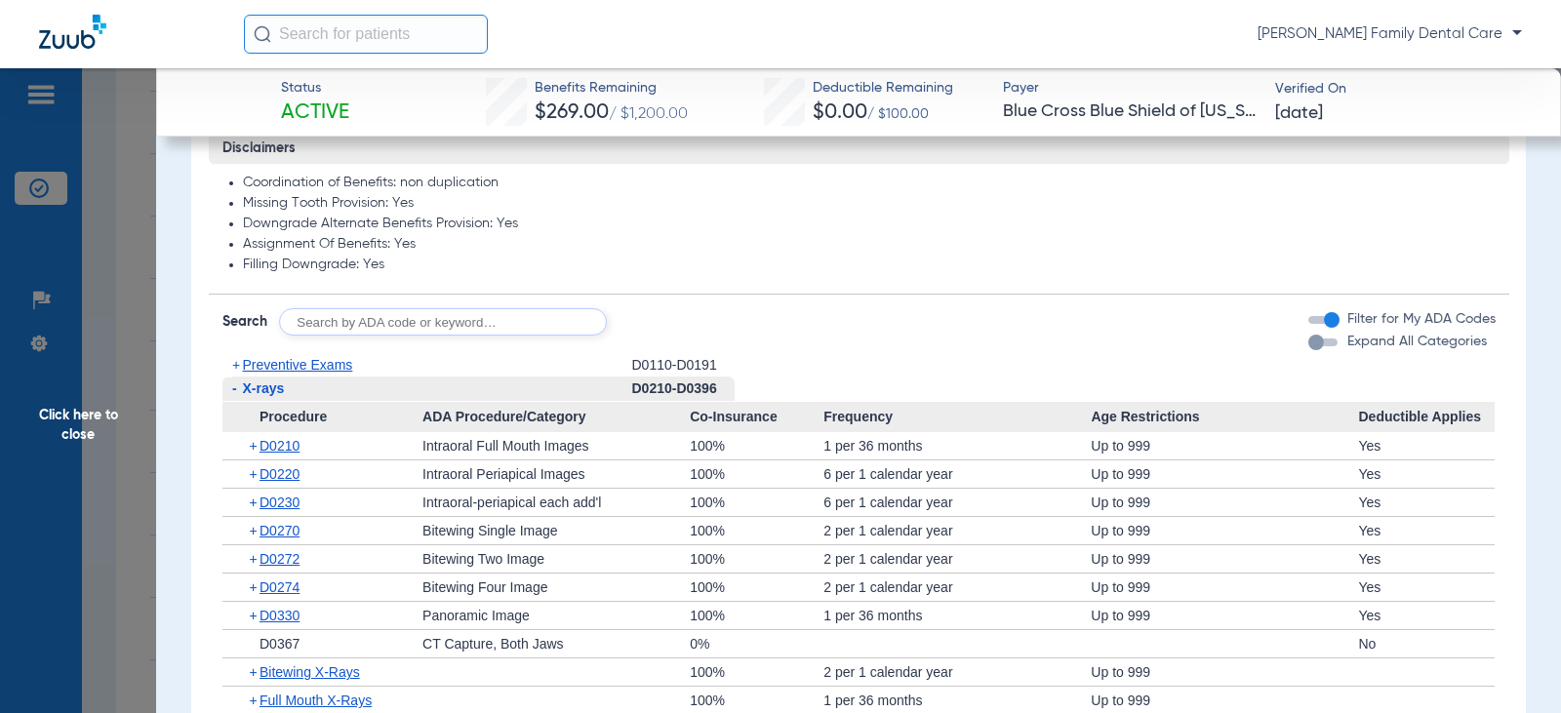 This screenshot has height=713, width=1561. Describe the element at coordinates (572, 112) in the screenshot. I see `span: $269.00` at that location.